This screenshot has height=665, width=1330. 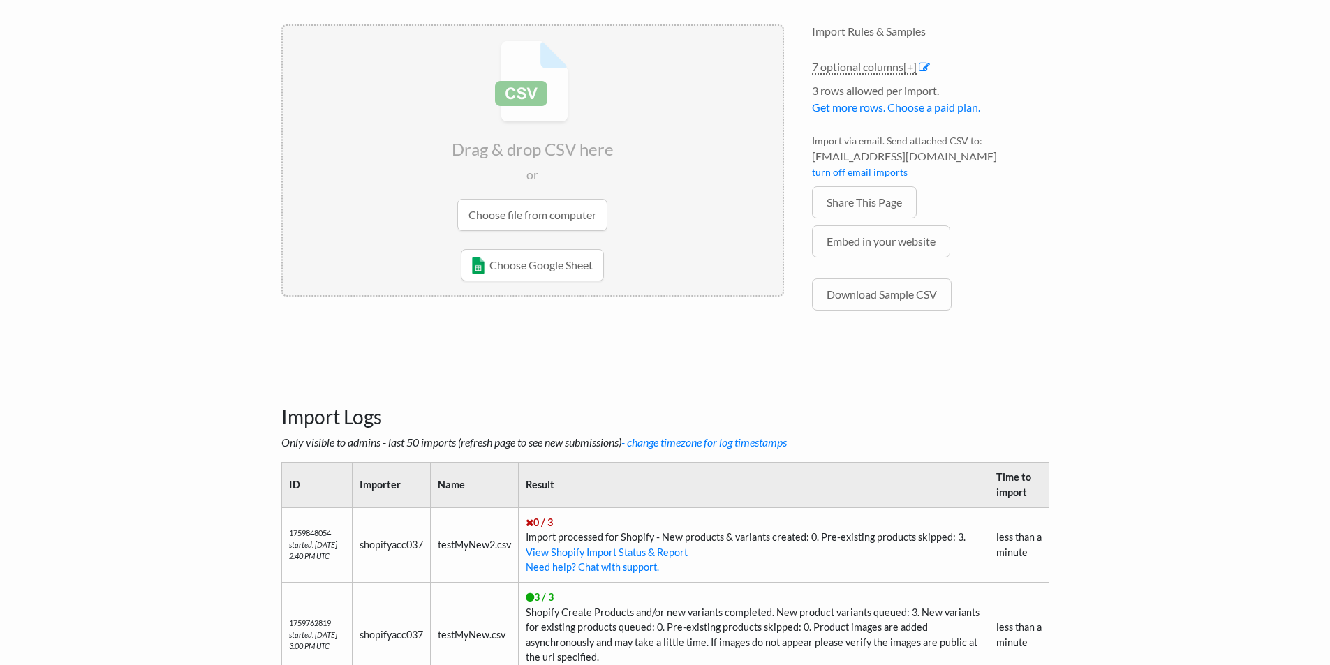 I want to click on h3: Import Logs, so click(x=665, y=400).